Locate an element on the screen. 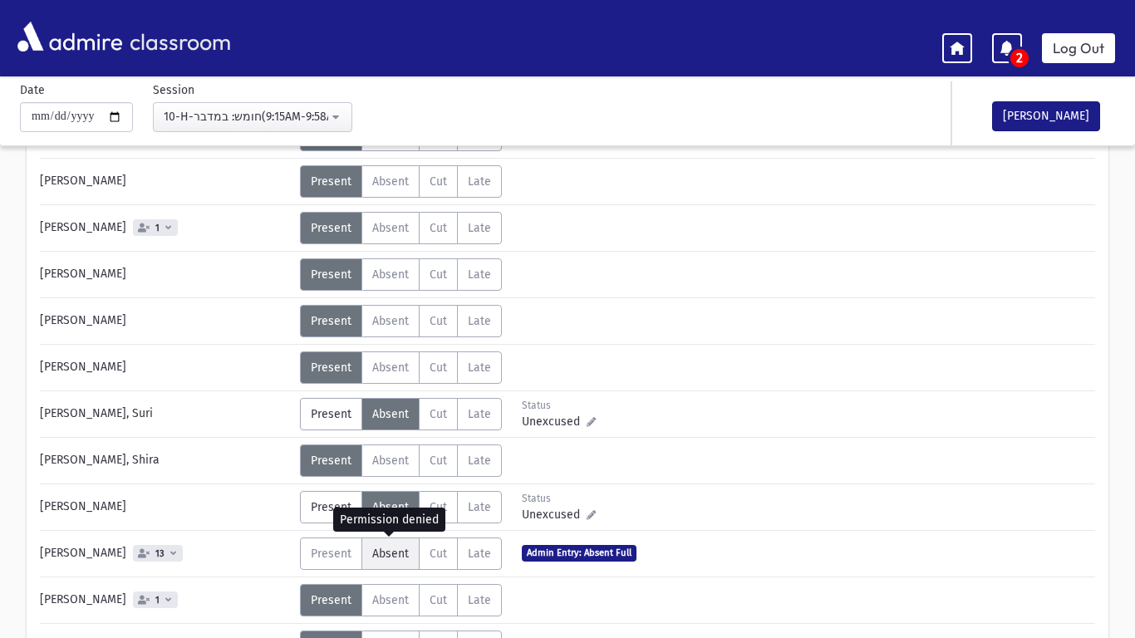 The image size is (1135, 638). span: classroom is located at coordinates (179, 37).